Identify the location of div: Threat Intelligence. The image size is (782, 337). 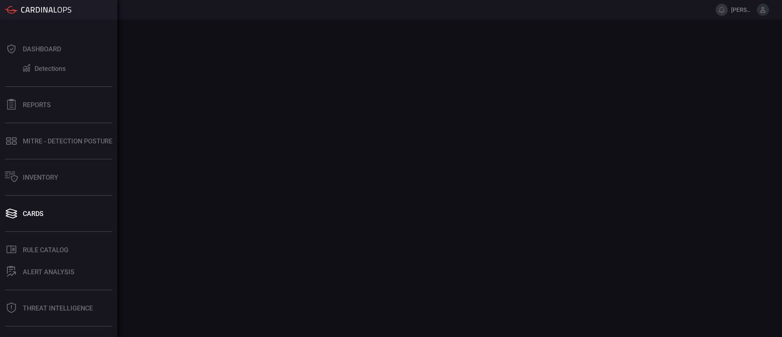
(58, 308).